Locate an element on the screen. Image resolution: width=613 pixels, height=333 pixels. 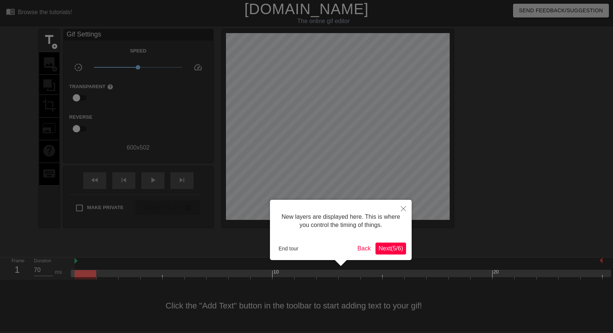
button: Next is located at coordinates (390, 249).